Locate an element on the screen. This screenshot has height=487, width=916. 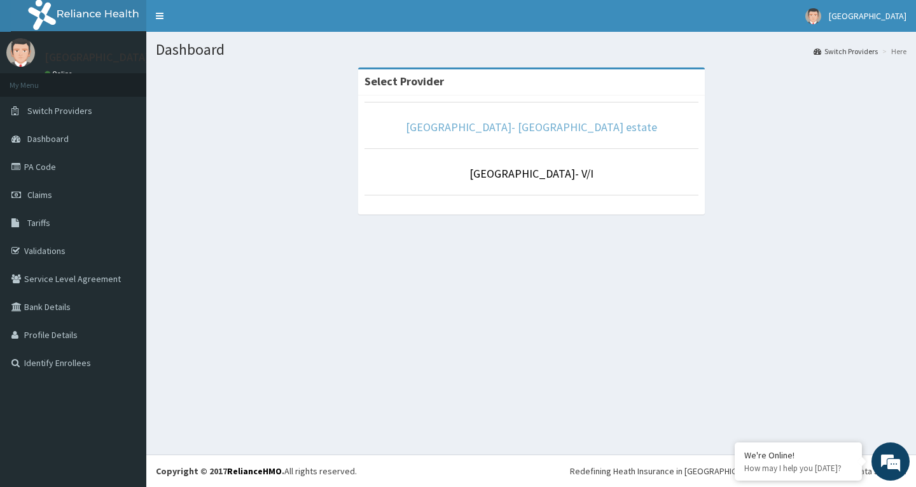
li: Here is located at coordinates (893, 51).